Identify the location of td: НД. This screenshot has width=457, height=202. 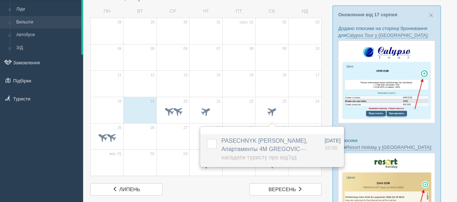
(304, 11).